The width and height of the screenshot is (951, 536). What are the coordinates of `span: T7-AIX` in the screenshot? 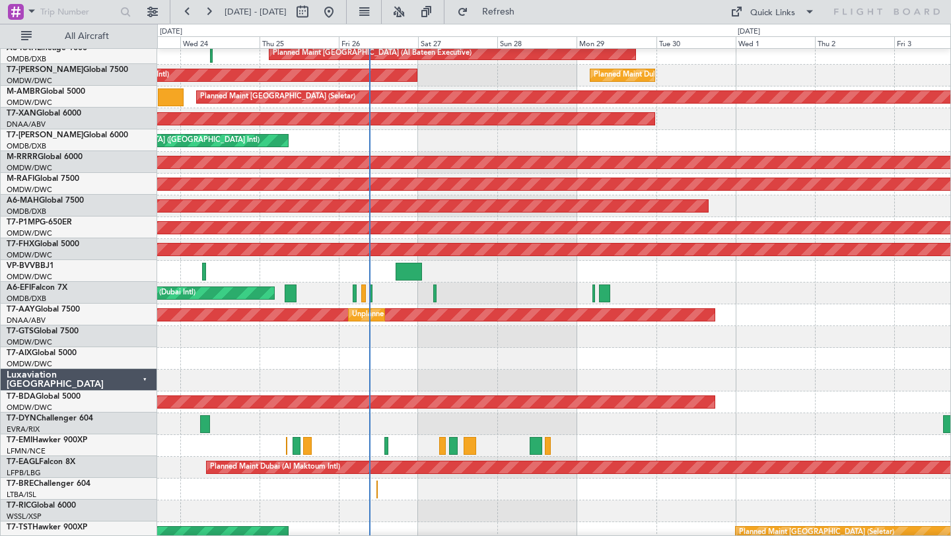 It's located at (19, 353).